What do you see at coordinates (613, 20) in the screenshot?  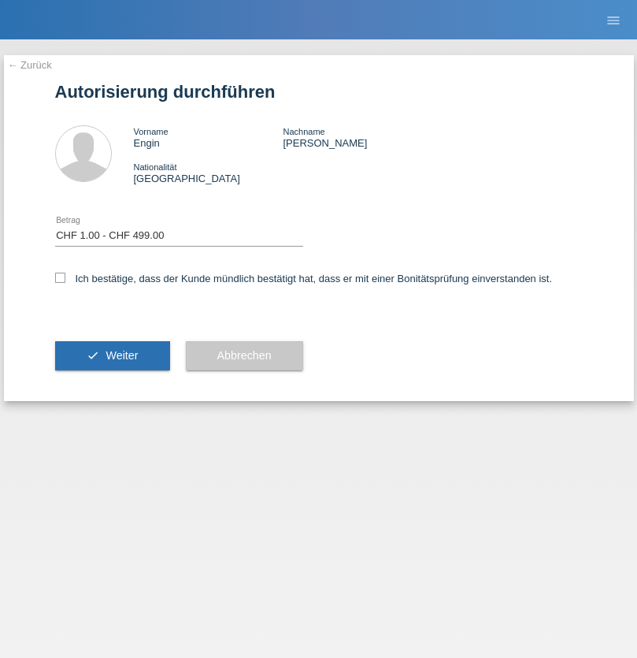 I see `i: menu` at bounding box center [613, 20].